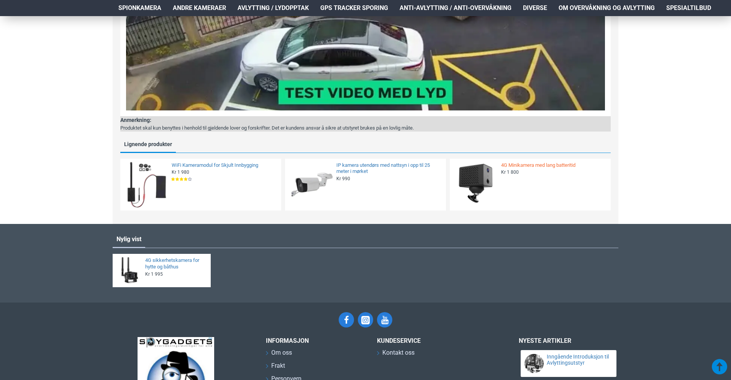 This screenshot has width=731, height=380. What do you see at coordinates (435, 340) in the screenshot?
I see `h3: Kundeservice` at bounding box center [435, 340].